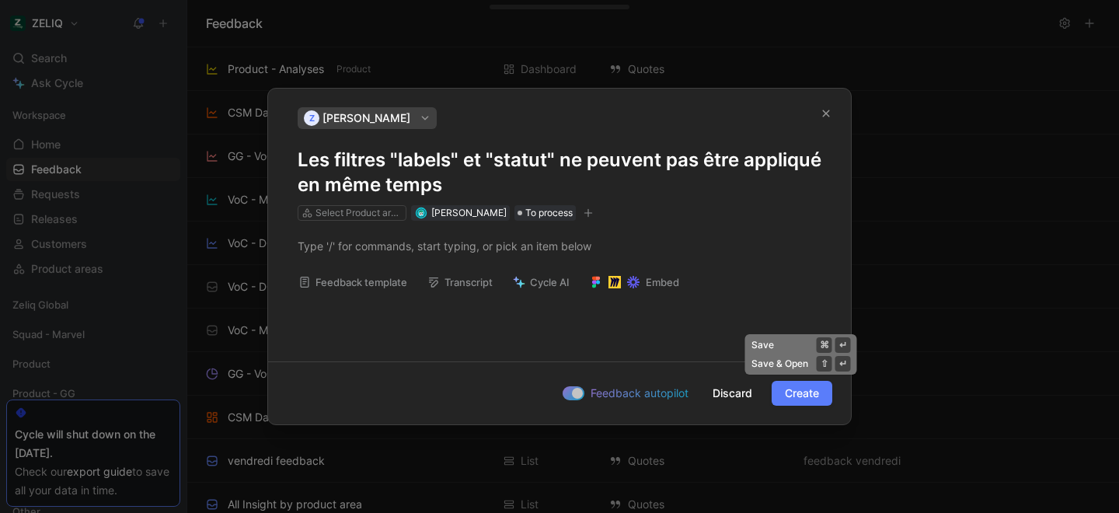 This screenshot has width=1119, height=513. I want to click on div: To process, so click(545, 213).